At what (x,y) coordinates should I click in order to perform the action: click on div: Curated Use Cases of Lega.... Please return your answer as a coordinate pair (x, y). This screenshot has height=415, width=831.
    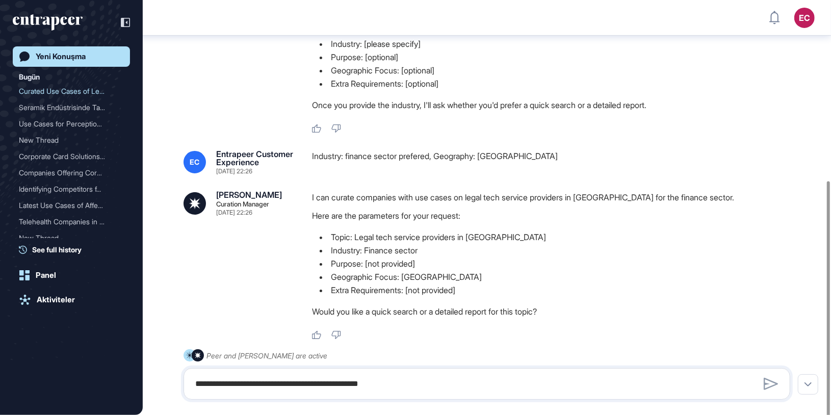
    Looking at the image, I should click on (67, 91).